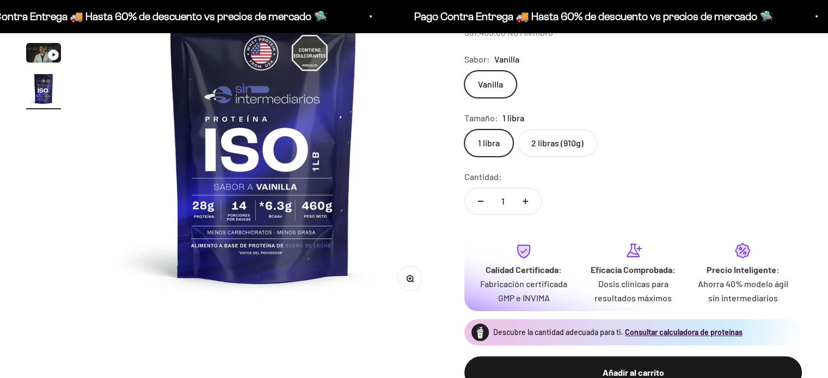  I want to click on legend: Tamaño:, so click(481, 118).